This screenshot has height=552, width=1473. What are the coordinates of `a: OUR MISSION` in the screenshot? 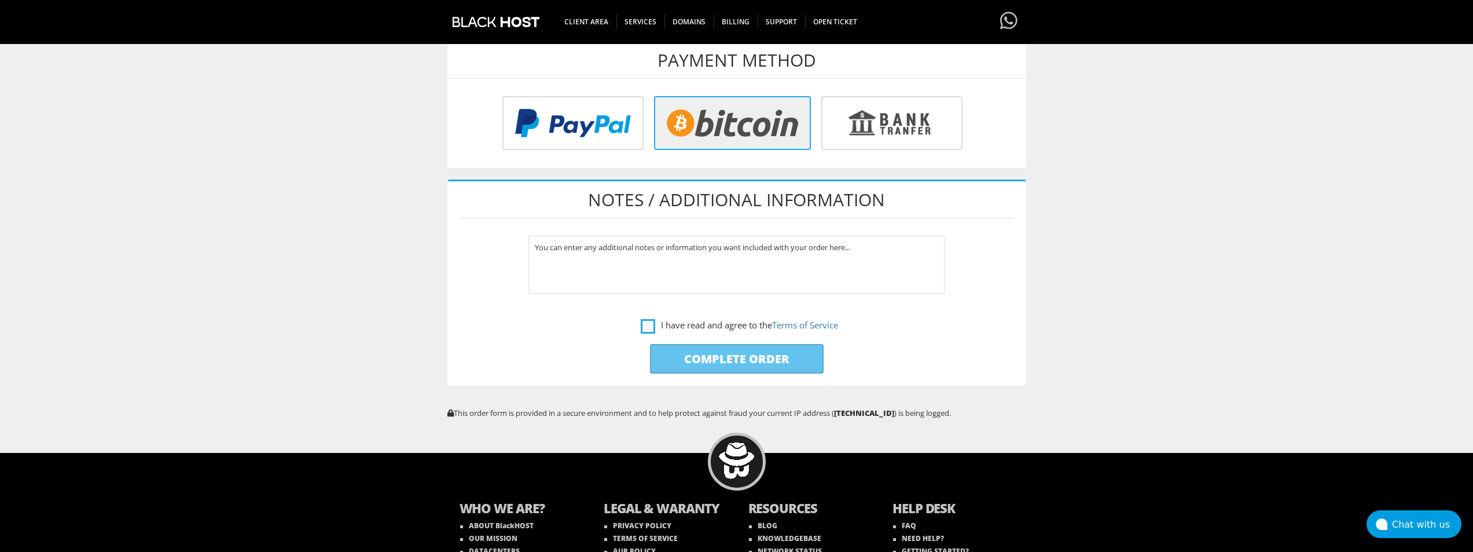 It's located at (489, 538).